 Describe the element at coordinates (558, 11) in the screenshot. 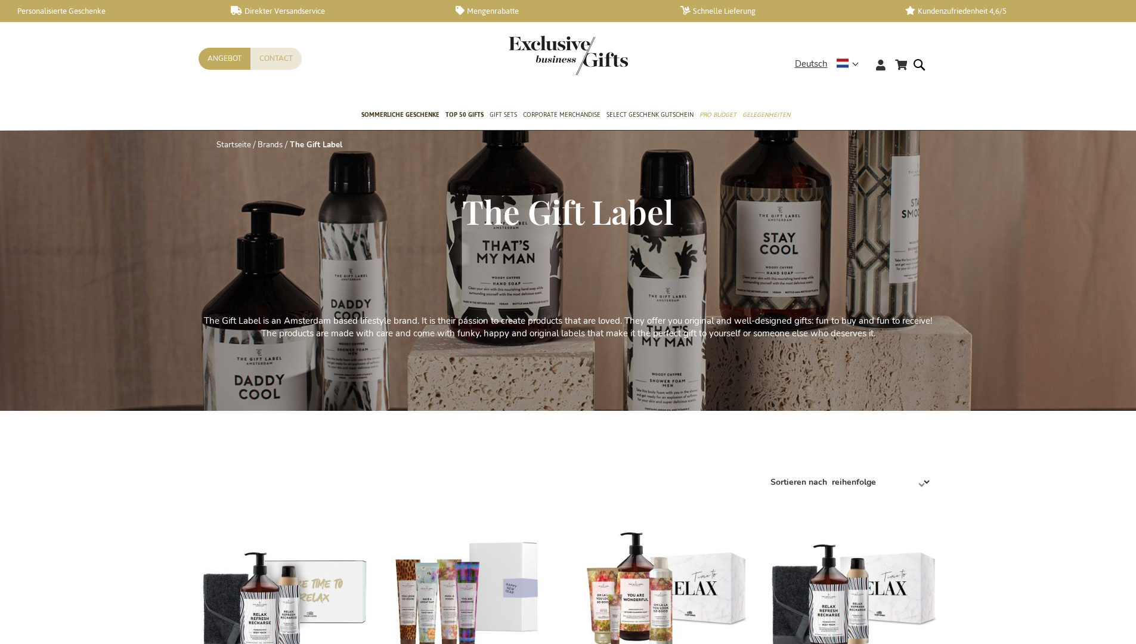

I see `a: Mengenrabatte` at that location.